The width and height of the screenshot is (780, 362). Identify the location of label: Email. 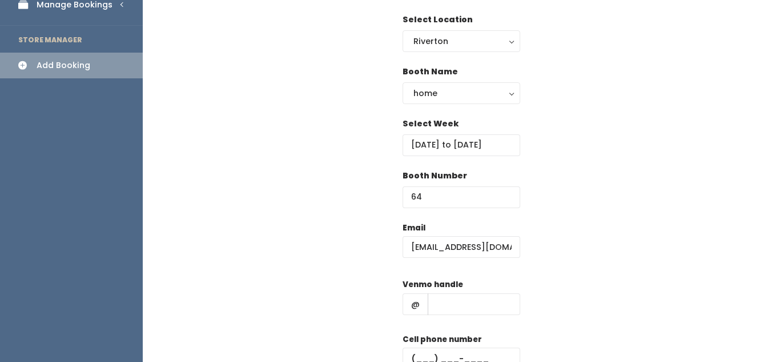
(414, 228).